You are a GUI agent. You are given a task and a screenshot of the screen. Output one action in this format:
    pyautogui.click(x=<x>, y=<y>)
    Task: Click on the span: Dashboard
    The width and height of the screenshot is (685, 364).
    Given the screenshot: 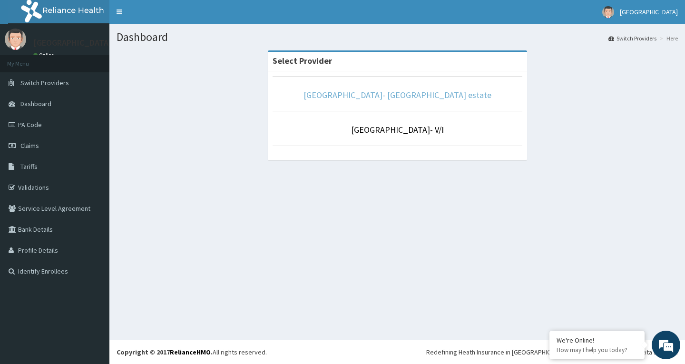 What is the action you would take?
    pyautogui.click(x=36, y=104)
    